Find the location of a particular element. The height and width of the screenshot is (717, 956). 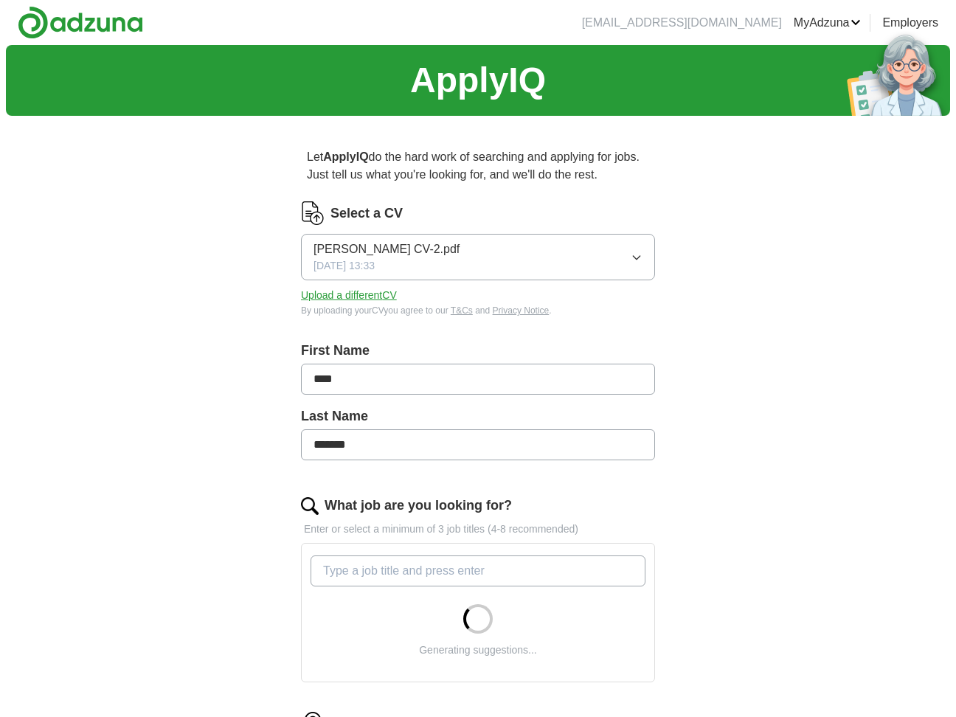

a: MyAdzuna is located at coordinates (828, 23).